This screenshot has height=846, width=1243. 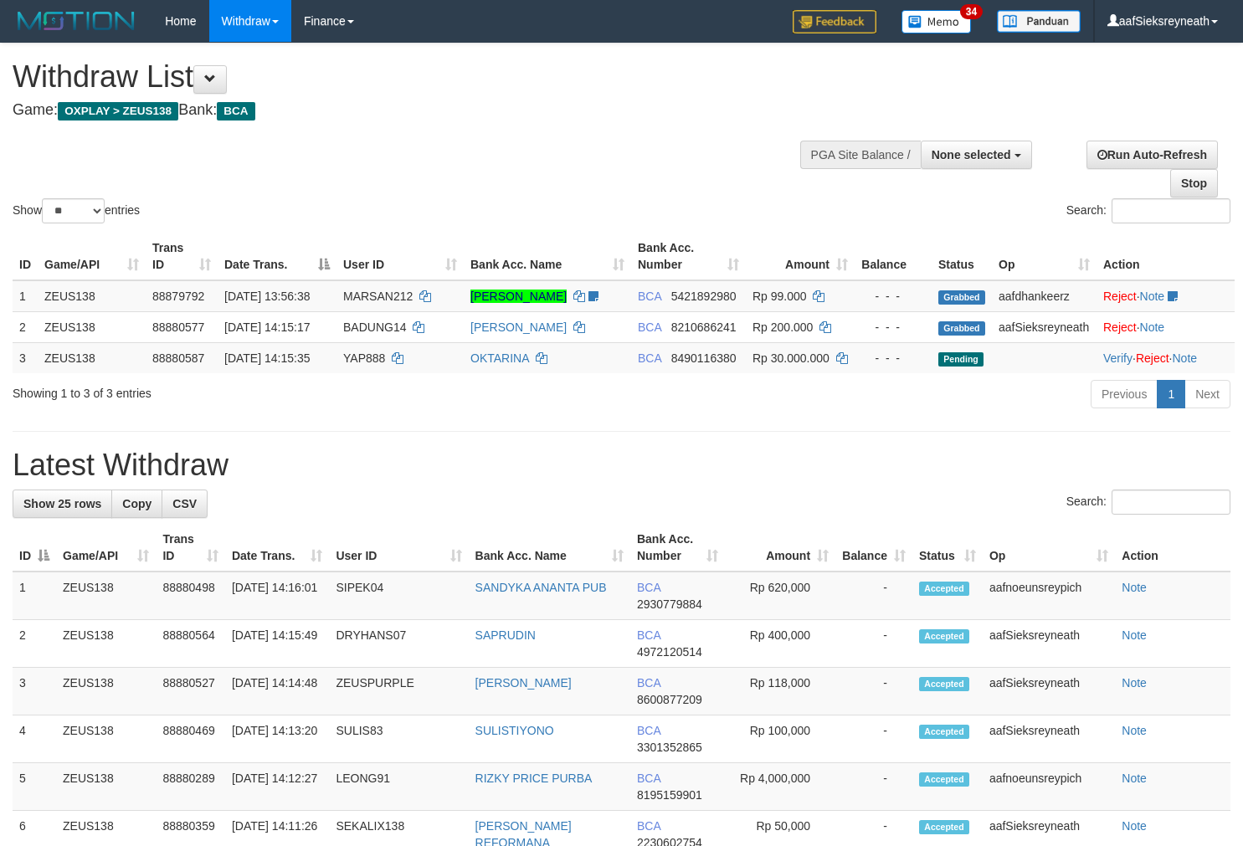 What do you see at coordinates (412, 77) in the screenshot?
I see `h1: Withdraw List` at bounding box center [412, 77].